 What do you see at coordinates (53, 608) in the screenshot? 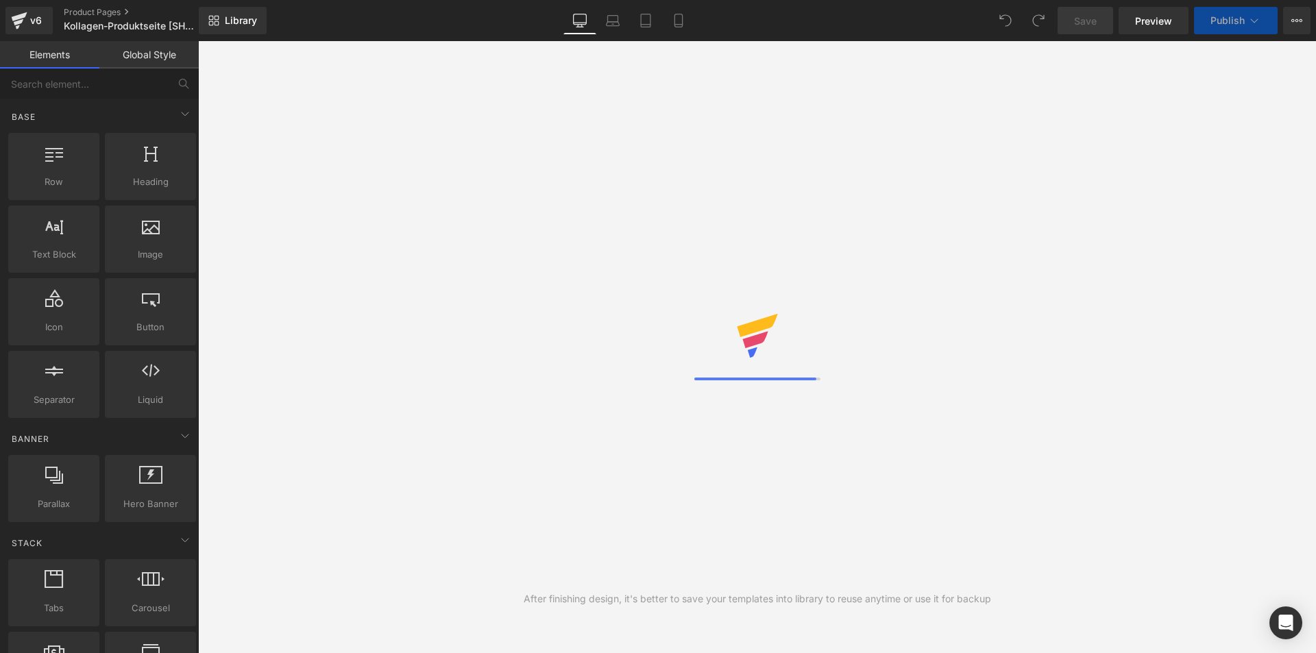
I see `span: Tabs` at bounding box center [53, 608].